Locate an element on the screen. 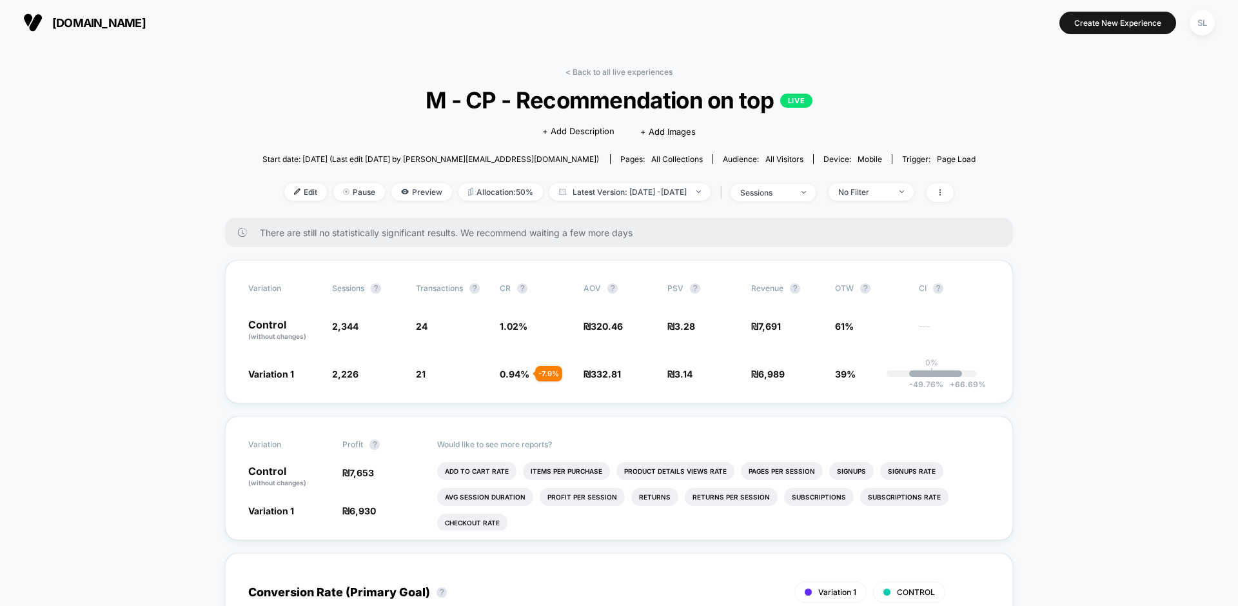 The image size is (1238, 606). span: Sessions is located at coordinates (348, 288).